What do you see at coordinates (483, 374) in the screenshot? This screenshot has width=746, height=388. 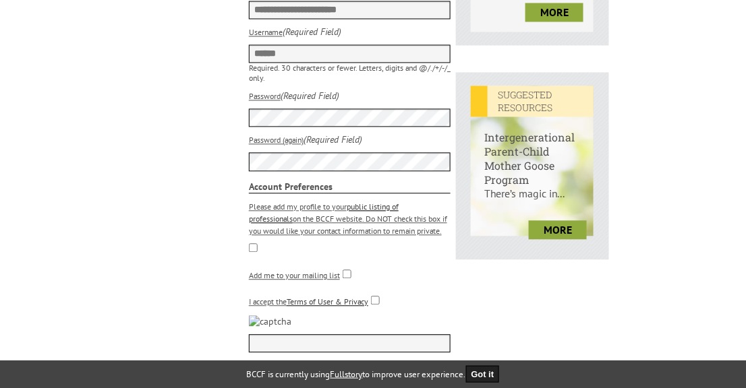 I see `button: Got it` at bounding box center [483, 374].